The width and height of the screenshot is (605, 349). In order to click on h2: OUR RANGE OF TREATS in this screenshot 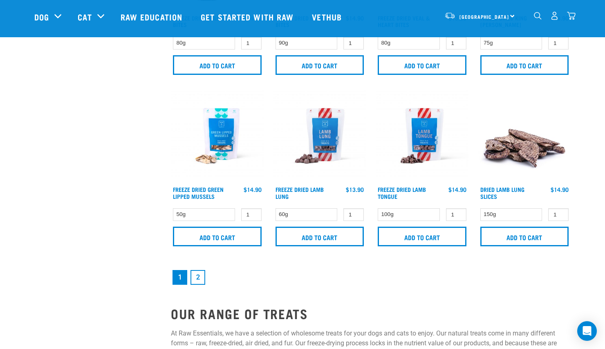, I will do `click(371, 313)`.